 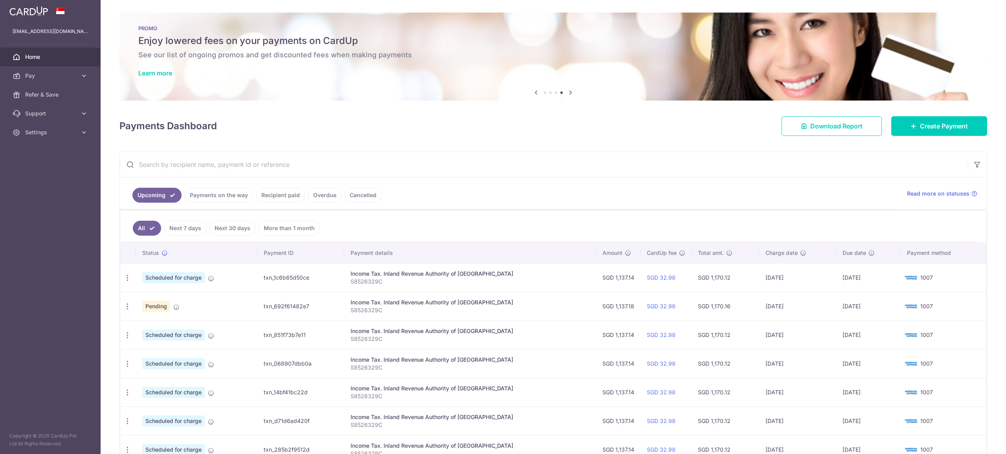 What do you see at coordinates (725, 306) in the screenshot?
I see `td: SGD 1,170.16` at bounding box center [725, 306].